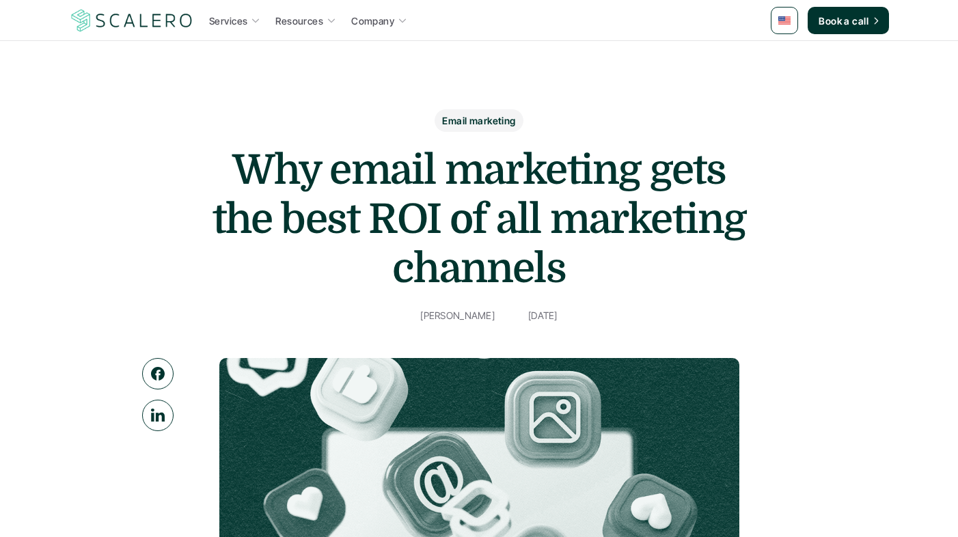 This screenshot has height=537, width=958. I want to click on a: Book a call, so click(848, 21).